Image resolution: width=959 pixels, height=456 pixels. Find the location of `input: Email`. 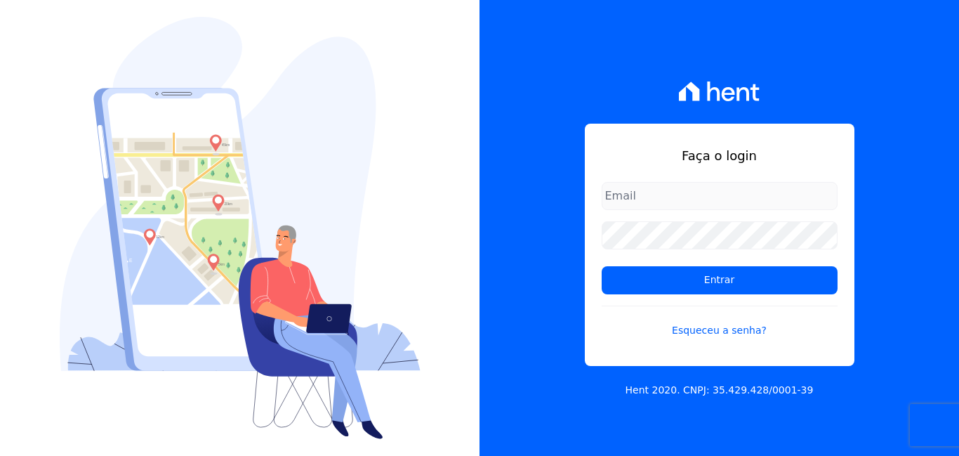

input: Email is located at coordinates (720, 196).